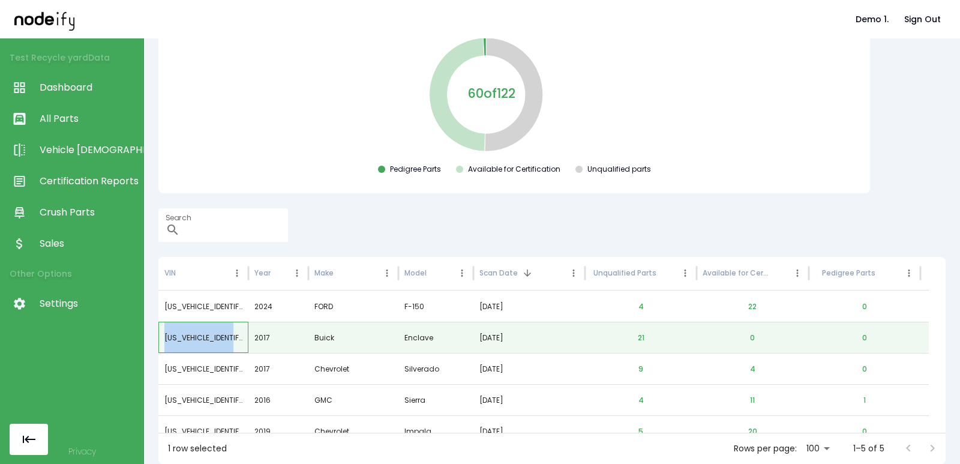 The image size is (960, 464). I want to click on div: 1GCNKNEH0HZ319319, so click(203, 368).